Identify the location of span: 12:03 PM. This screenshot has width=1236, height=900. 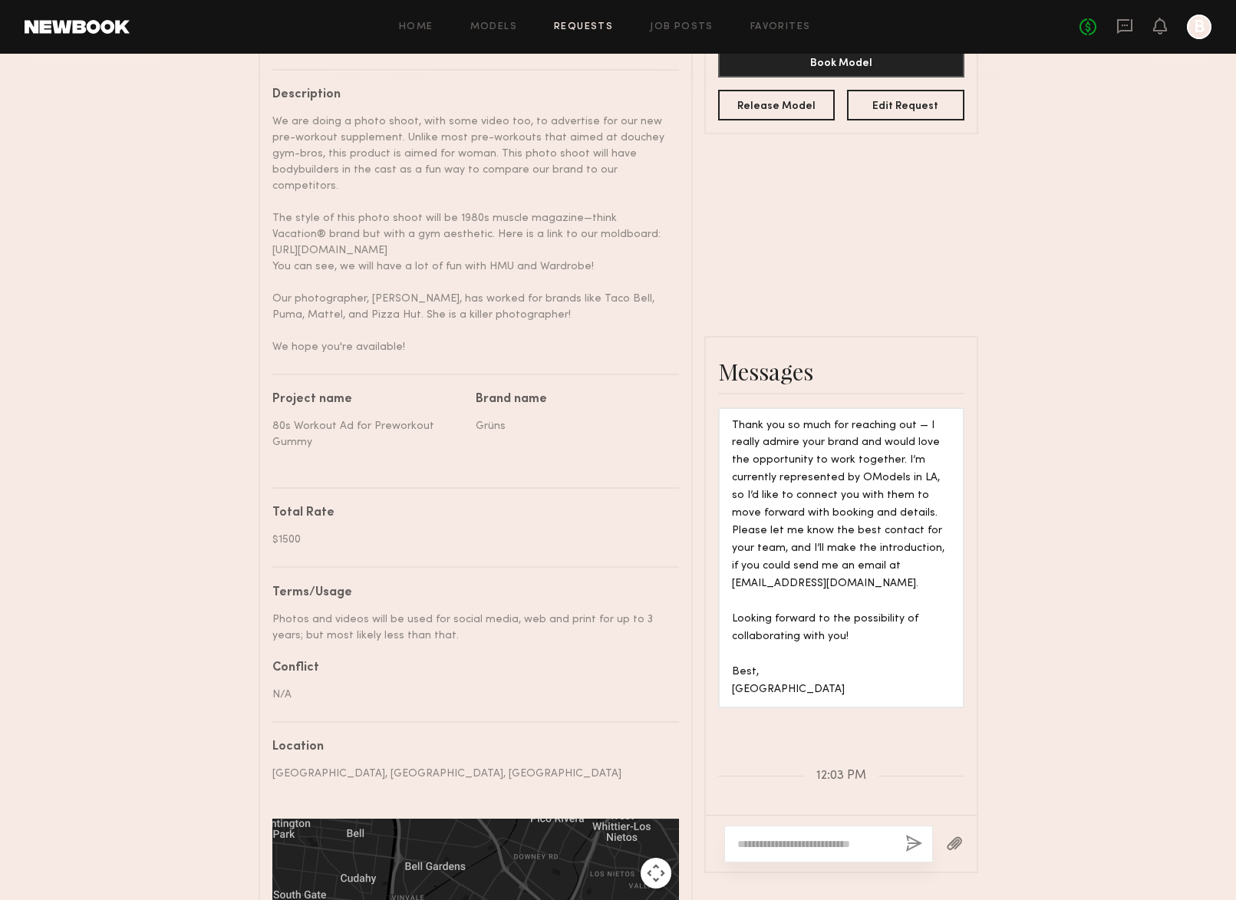
(841, 775).